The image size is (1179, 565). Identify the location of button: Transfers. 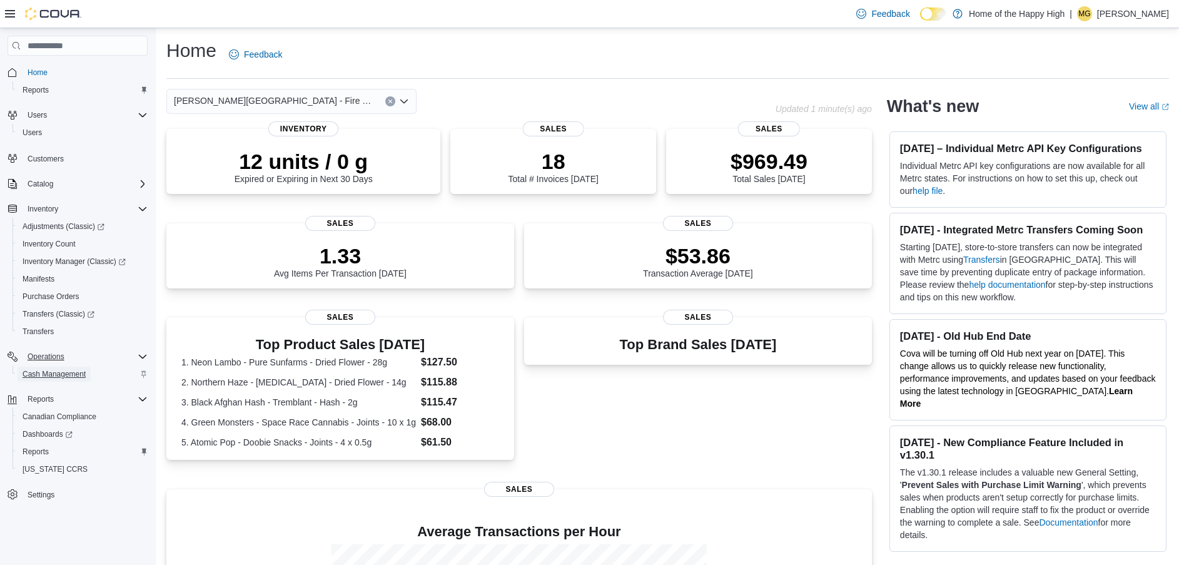
(83, 332).